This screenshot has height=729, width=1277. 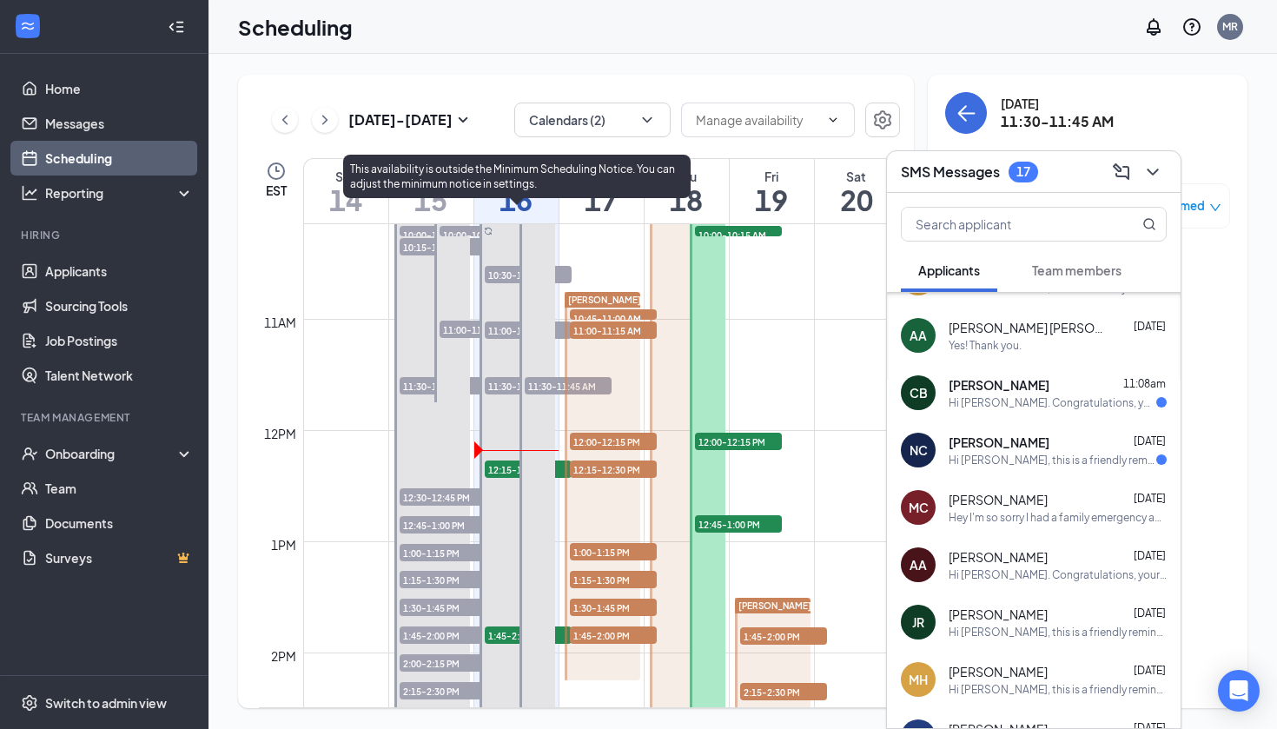 I want to click on h1: 20, so click(x=857, y=200).